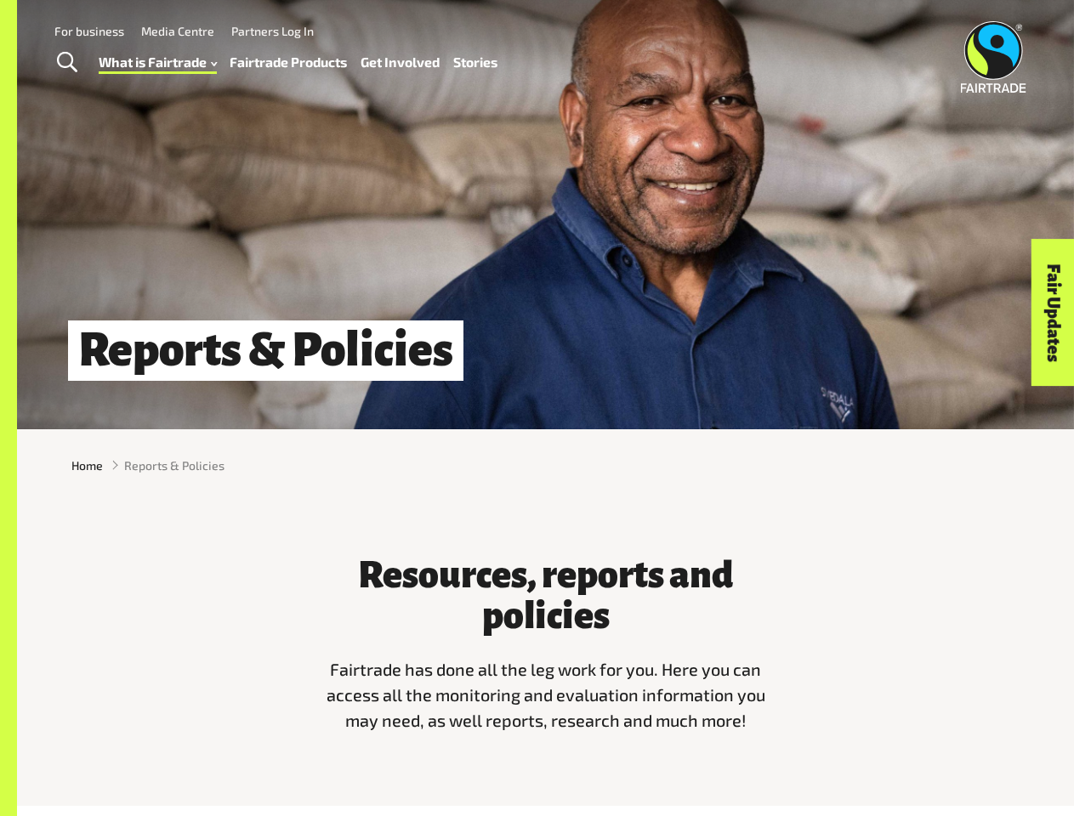 This screenshot has width=1074, height=816. Describe the element at coordinates (174, 465) in the screenshot. I see `span: Reports & Policies` at that location.